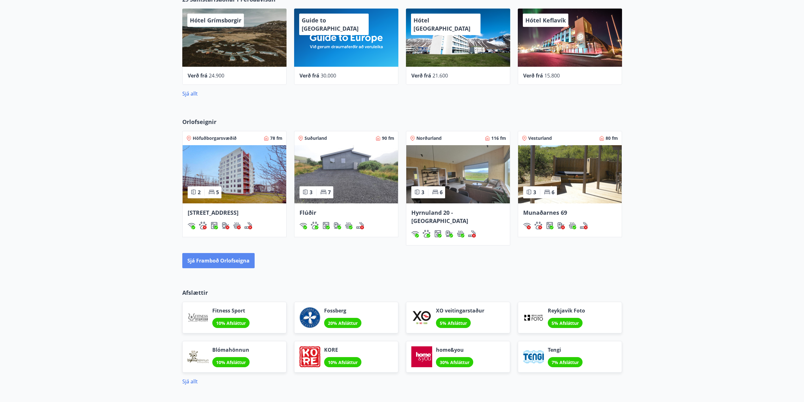 This screenshot has width=804, height=402. I want to click on span: Hótel Grímsborgir, so click(216, 20).